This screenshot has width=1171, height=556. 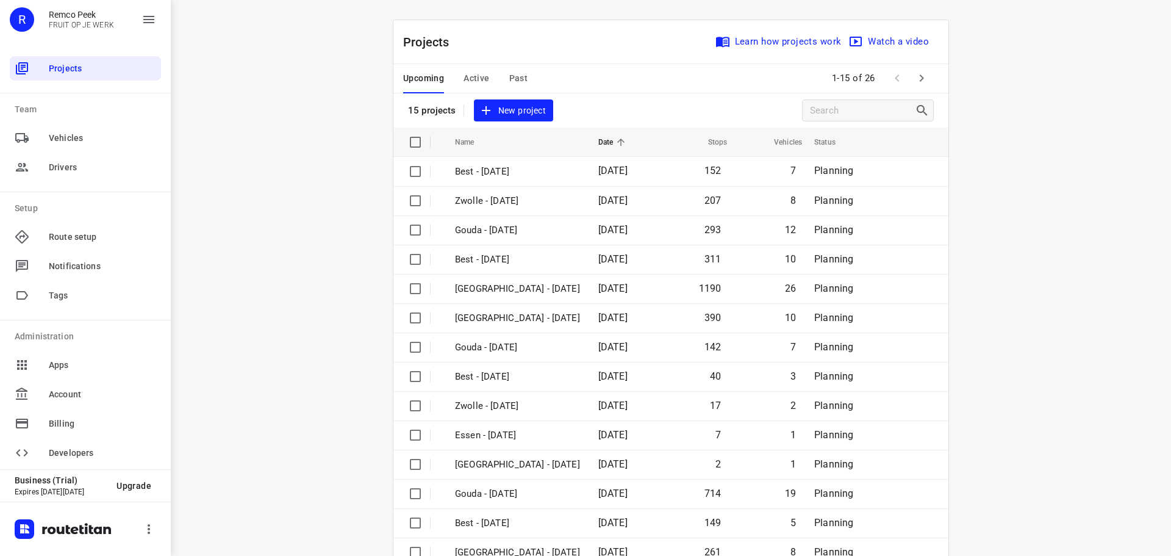 I want to click on span: Previous Page, so click(x=897, y=78).